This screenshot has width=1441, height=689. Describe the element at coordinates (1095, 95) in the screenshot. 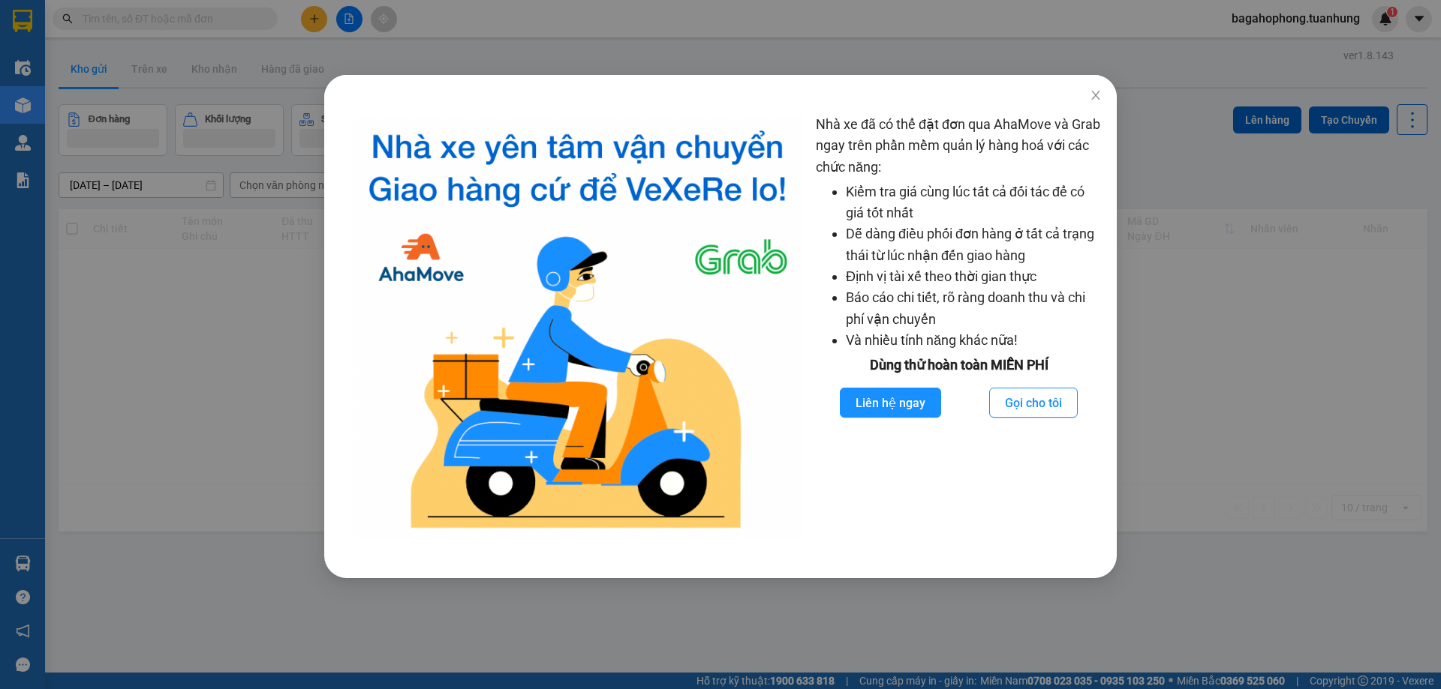

I see `span: close` at that location.